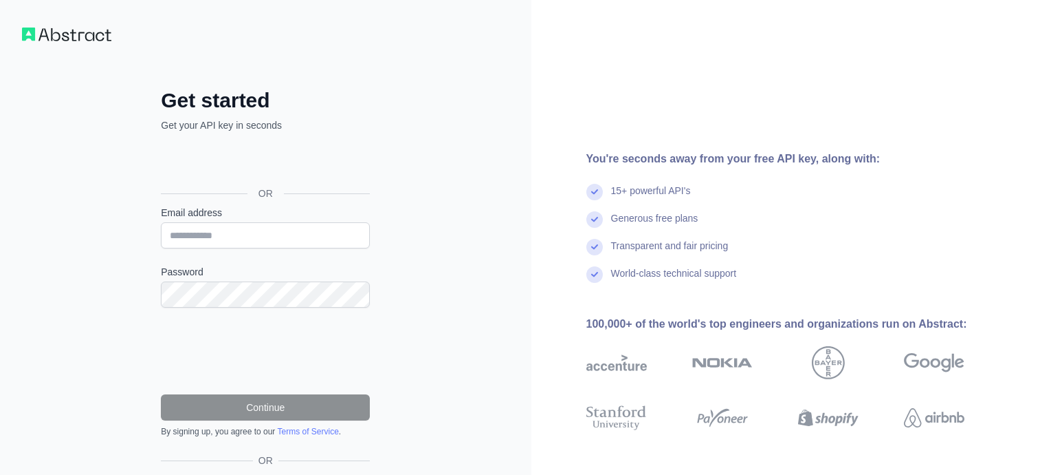 This screenshot has height=475, width=1040. Describe the element at coordinates (67, 34) in the screenshot. I see `img: Workflow` at that location.